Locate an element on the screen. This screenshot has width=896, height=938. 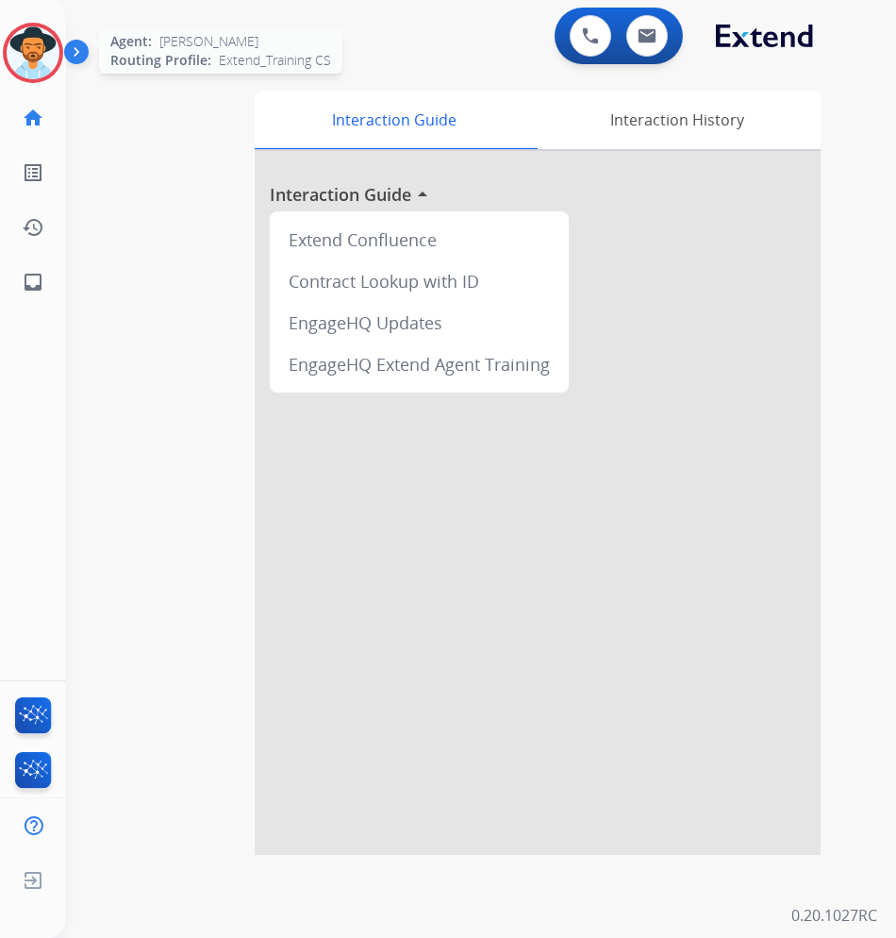
div: Extend Confluence is located at coordinates (419, 240).